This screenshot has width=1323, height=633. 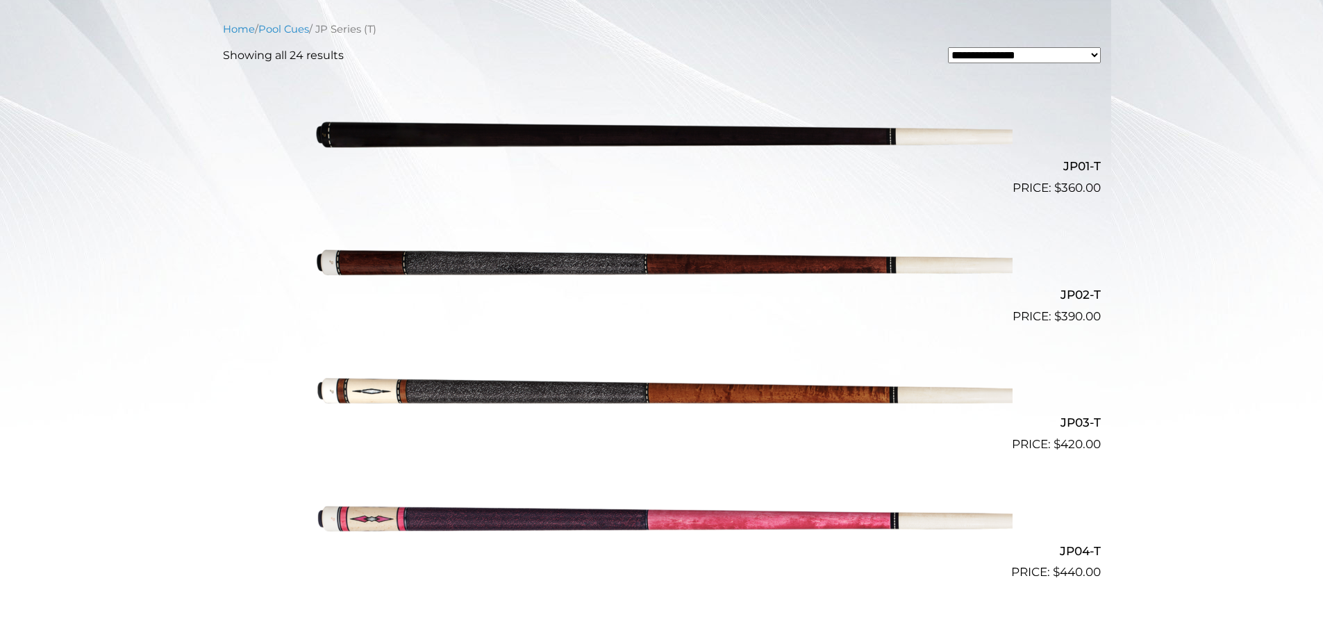 I want to click on p: Showing all 24 results, so click(x=283, y=56).